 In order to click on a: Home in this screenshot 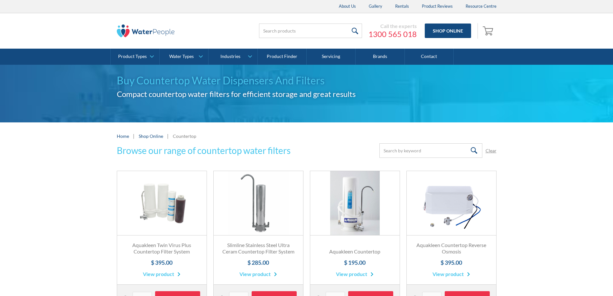, I will do `click(123, 136)`.